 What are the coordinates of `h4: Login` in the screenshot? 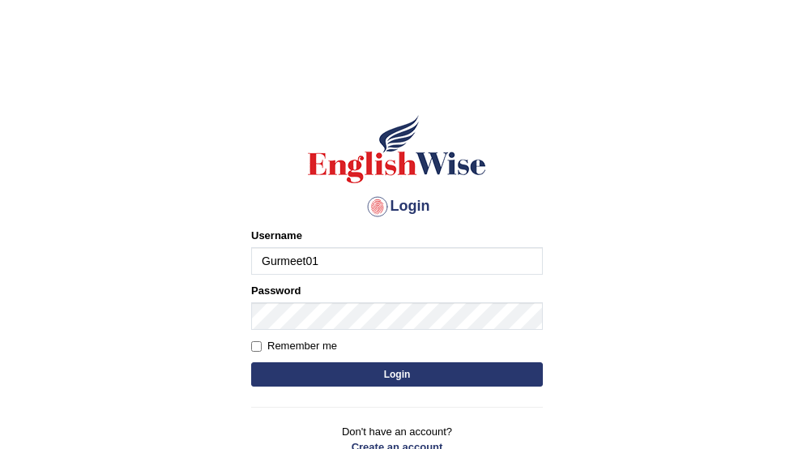 It's located at (397, 207).